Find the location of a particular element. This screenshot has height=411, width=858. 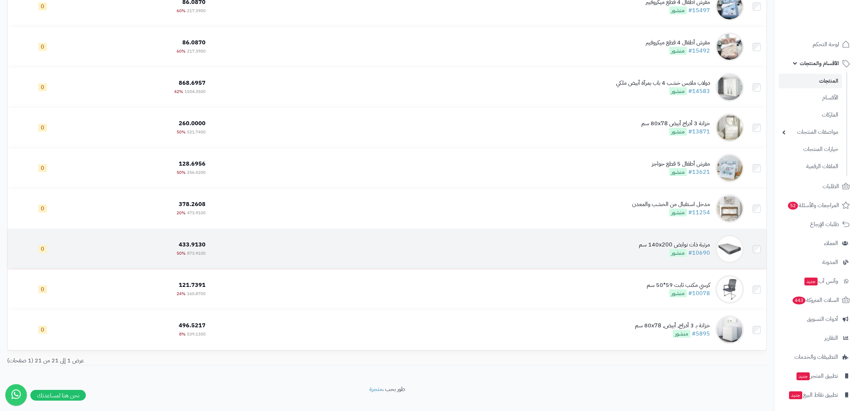

span: 521.7400 is located at coordinates (196, 132).